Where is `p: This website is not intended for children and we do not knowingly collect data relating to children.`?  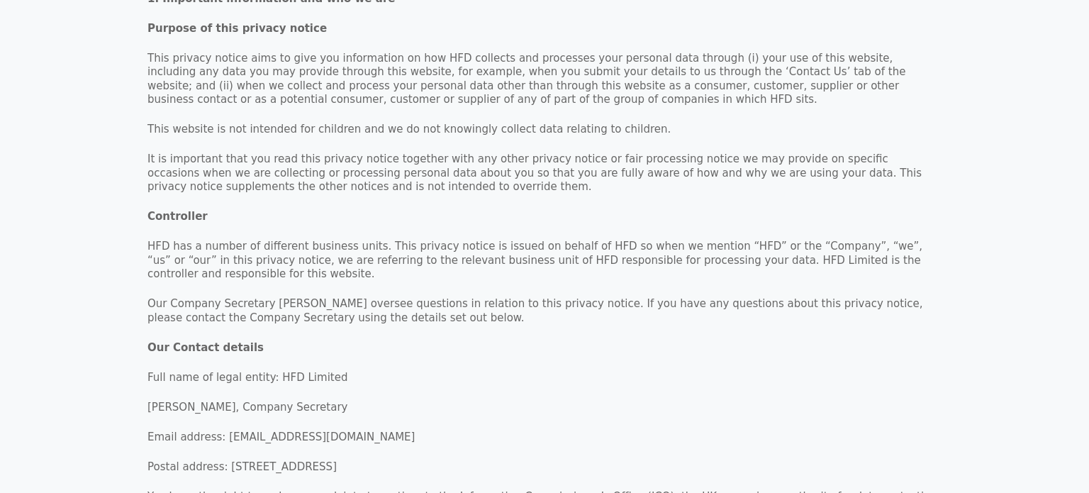
p: This website is not intended for children and we do not knowingly collect data relating to children. is located at coordinates (545, 130).